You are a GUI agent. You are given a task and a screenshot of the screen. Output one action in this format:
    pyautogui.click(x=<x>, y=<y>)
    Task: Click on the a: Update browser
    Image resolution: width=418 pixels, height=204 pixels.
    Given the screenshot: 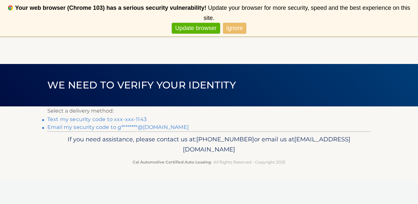 What is the action you would take?
    pyautogui.click(x=196, y=28)
    